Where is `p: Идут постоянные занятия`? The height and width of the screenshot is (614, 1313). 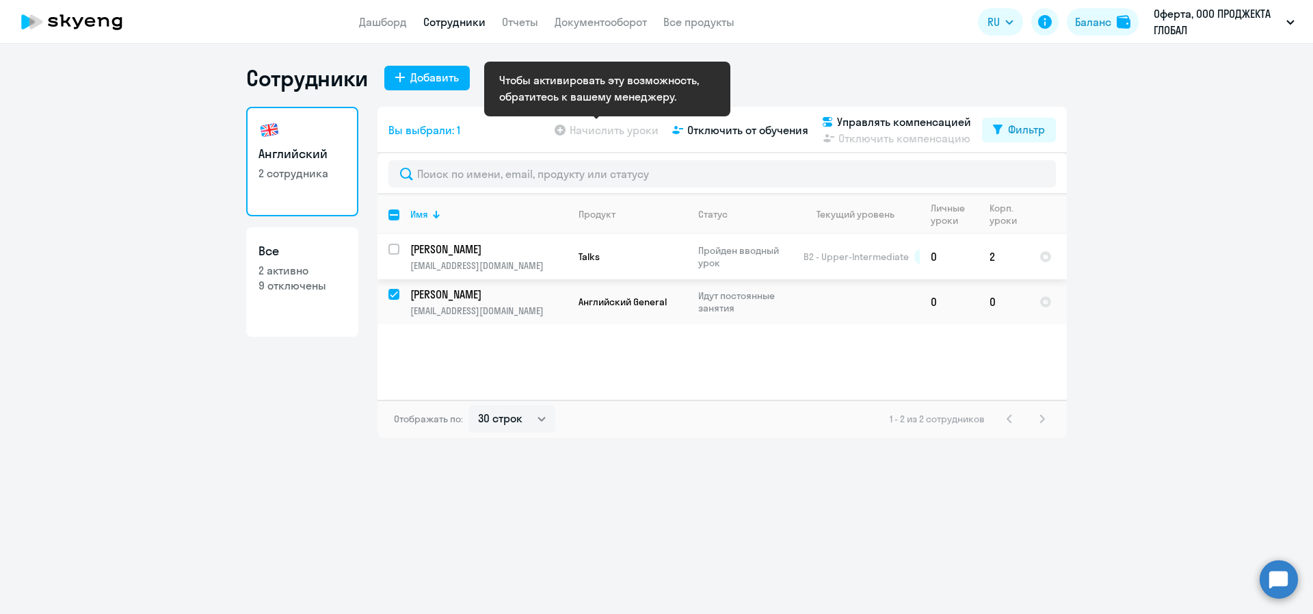 p: Идут постоянные занятия is located at coordinates (745, 302).